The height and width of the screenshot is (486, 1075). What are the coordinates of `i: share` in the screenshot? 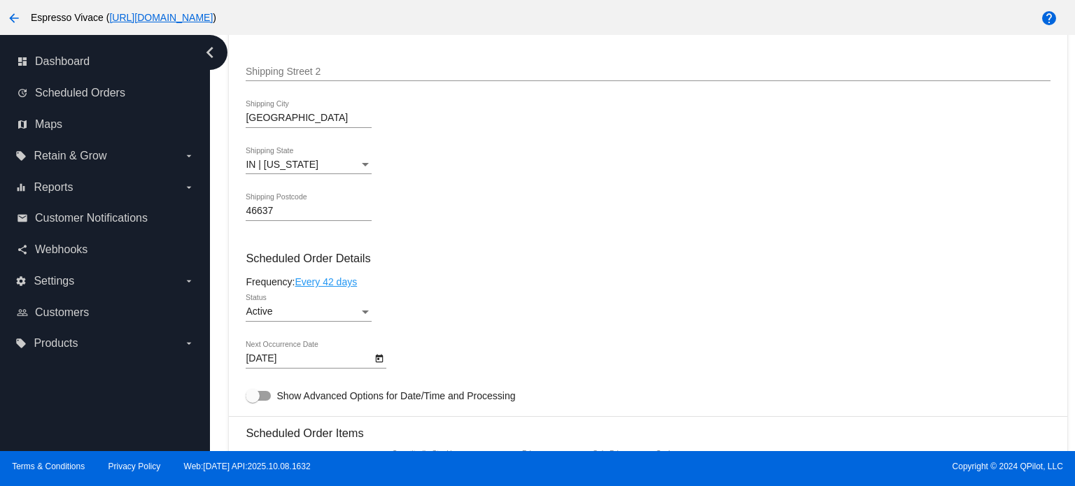 It's located at (22, 250).